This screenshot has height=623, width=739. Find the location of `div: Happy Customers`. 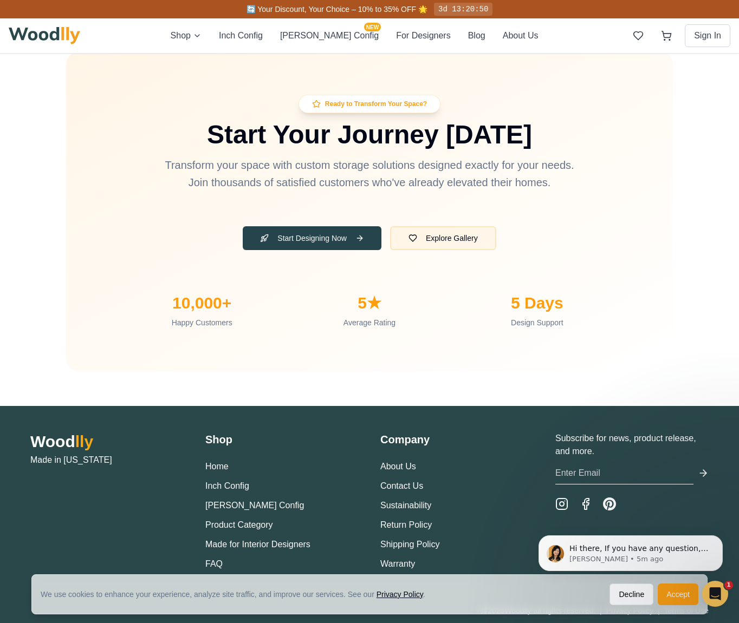

div: Happy Customers is located at coordinates (201, 323).